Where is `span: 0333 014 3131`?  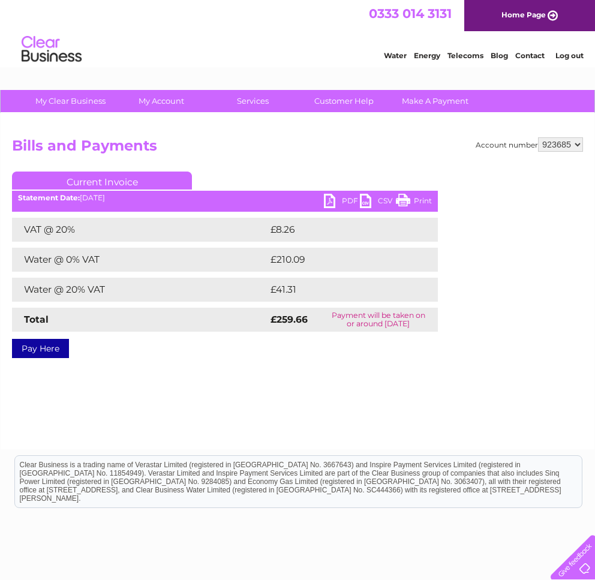
span: 0333 014 3131 is located at coordinates (410, 13).